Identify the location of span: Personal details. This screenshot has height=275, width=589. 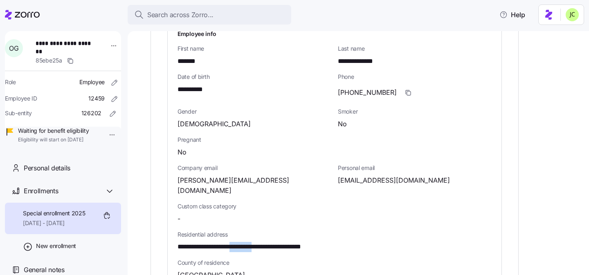
(47, 168).